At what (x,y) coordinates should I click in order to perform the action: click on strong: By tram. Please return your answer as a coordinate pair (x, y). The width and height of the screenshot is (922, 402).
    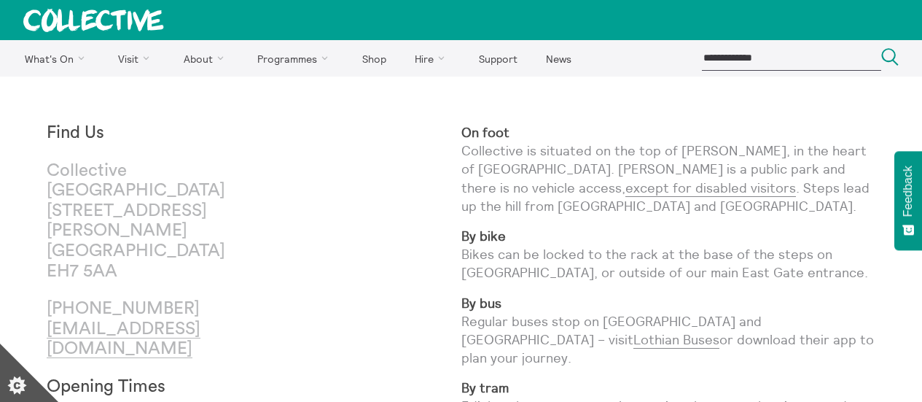
    Looking at the image, I should click on (485, 387).